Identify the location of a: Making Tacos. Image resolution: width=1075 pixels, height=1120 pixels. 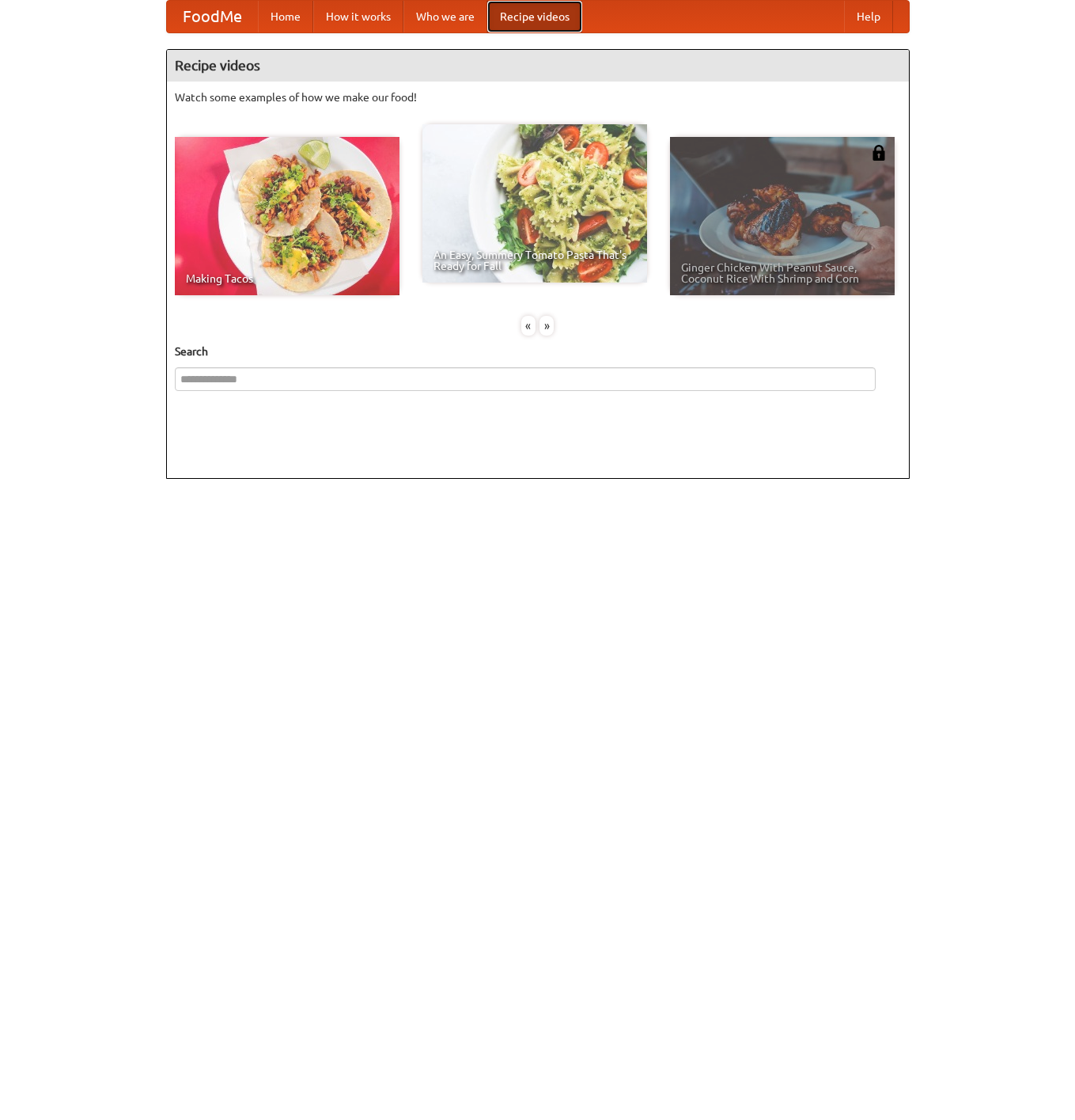
(287, 216).